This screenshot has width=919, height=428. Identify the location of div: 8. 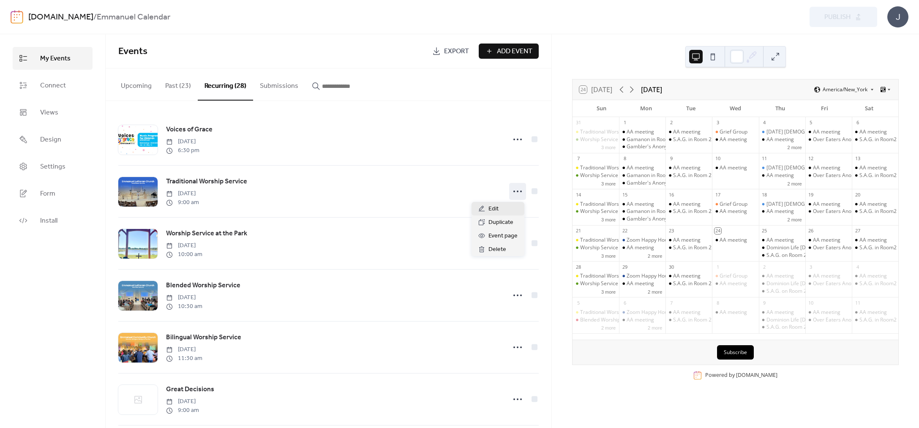
(625, 158).